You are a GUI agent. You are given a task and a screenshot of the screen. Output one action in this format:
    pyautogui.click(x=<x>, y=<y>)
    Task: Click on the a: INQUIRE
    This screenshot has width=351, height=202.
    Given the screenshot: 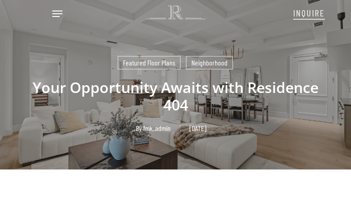 What is the action you would take?
    pyautogui.click(x=309, y=12)
    